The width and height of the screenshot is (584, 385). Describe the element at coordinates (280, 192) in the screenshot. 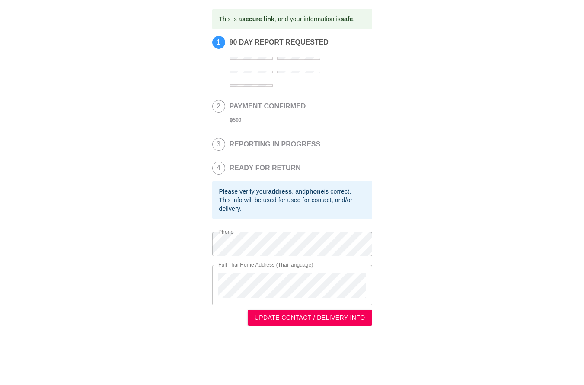

I see `b: address` at that location.